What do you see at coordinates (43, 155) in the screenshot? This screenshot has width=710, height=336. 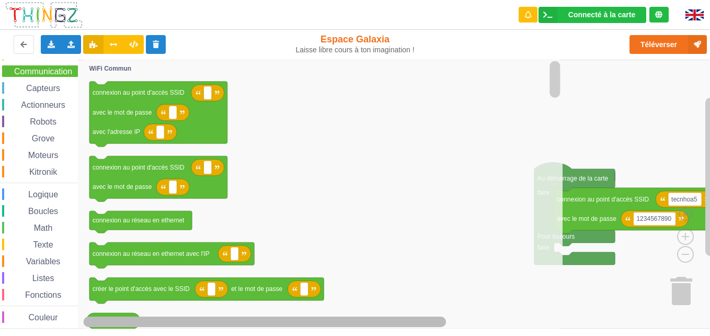 I see `span: Moteurs` at bounding box center [43, 155].